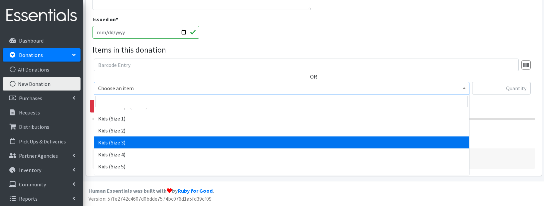  What do you see at coordinates (30, 170) in the screenshot?
I see `p: Inventory` at bounding box center [30, 170].